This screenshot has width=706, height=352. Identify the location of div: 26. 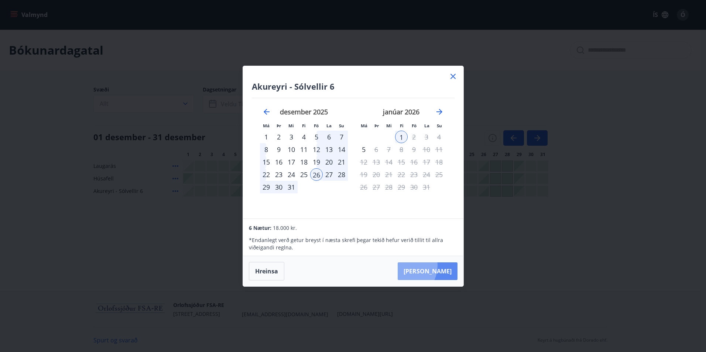
(317, 175).